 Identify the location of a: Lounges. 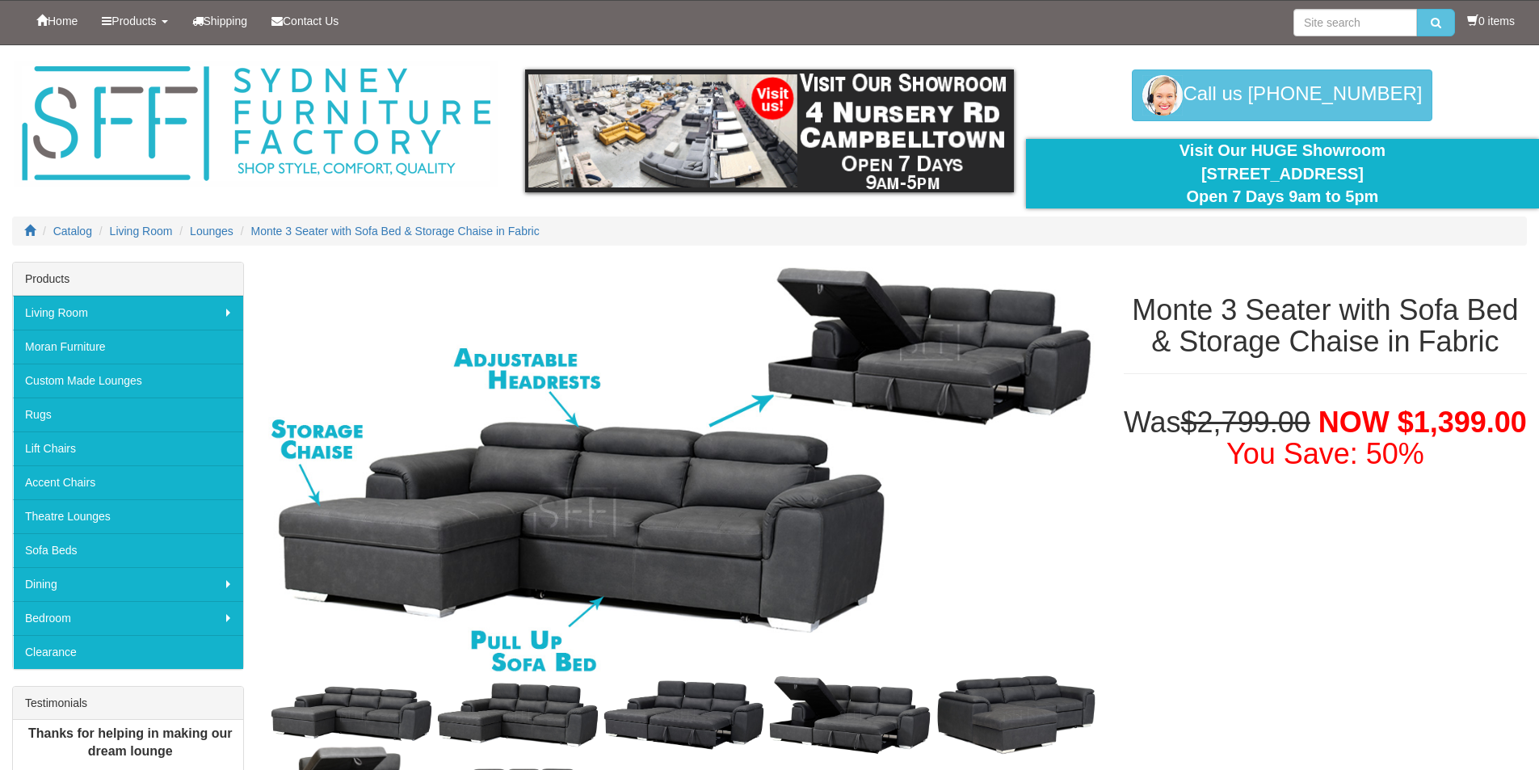
(212, 231).